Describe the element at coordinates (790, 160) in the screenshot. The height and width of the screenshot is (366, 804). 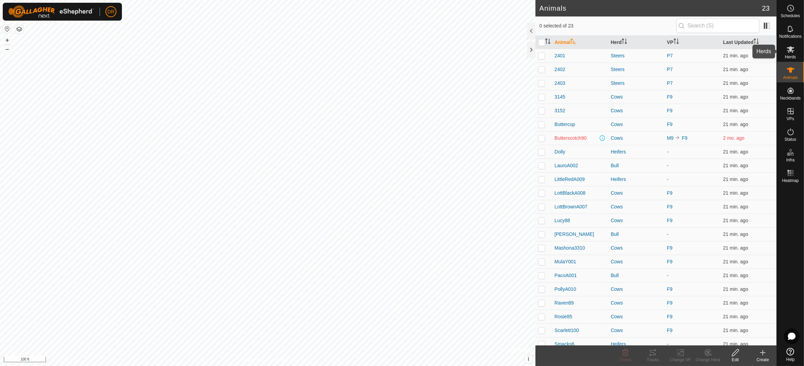
I see `span: Infra` at that location.